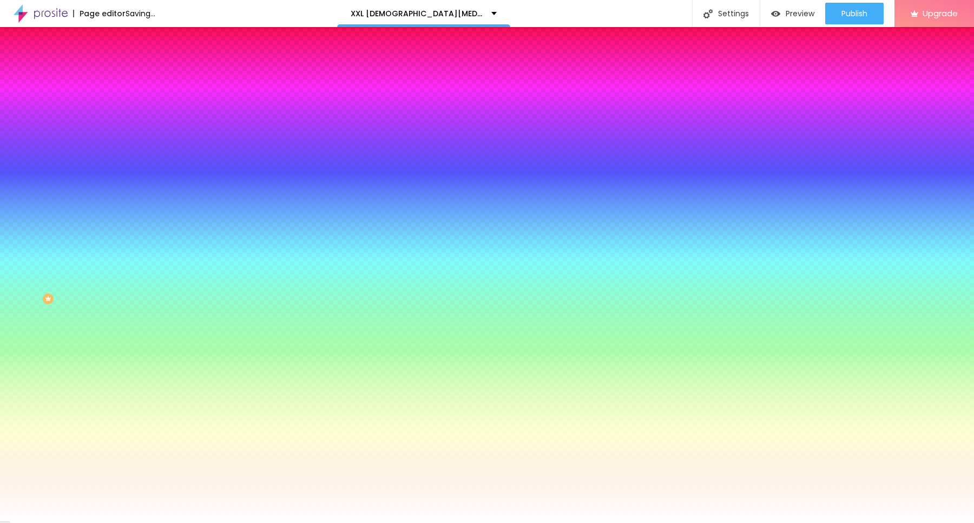  What do you see at coordinates (854, 14) in the screenshot?
I see `span: Publish` at bounding box center [854, 14].